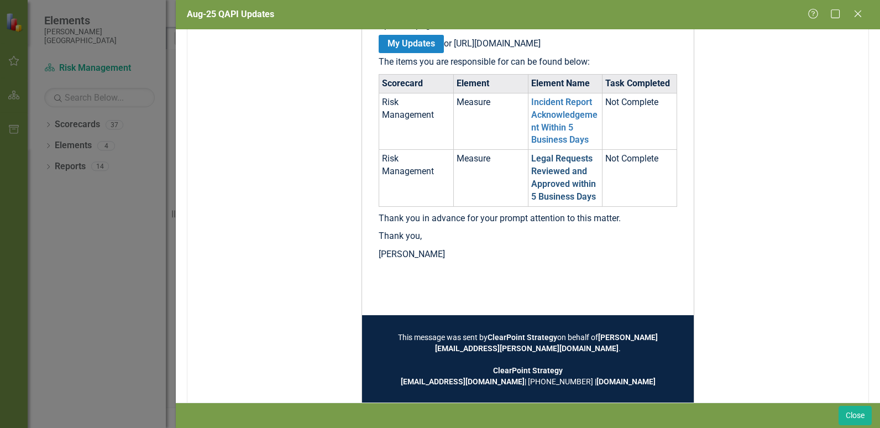  I want to click on th: Element Name, so click(565, 83).